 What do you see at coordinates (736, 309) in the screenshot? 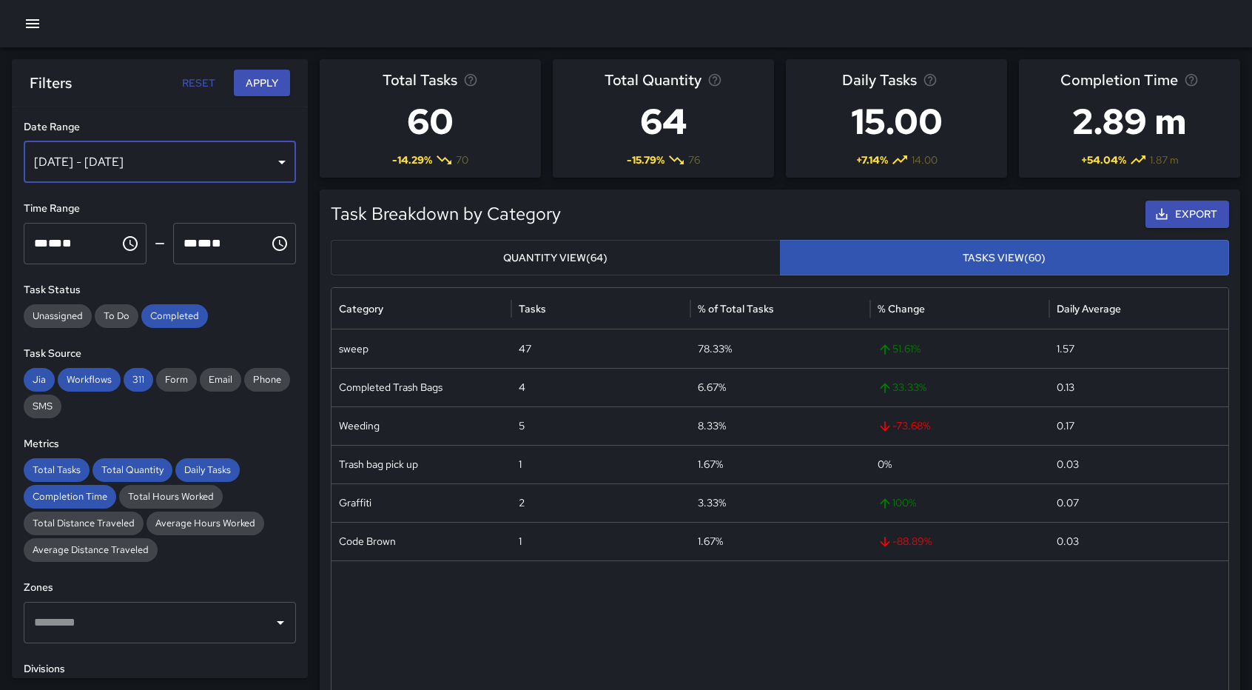
I see `div: % of Total Tasks` at bounding box center [736, 309].